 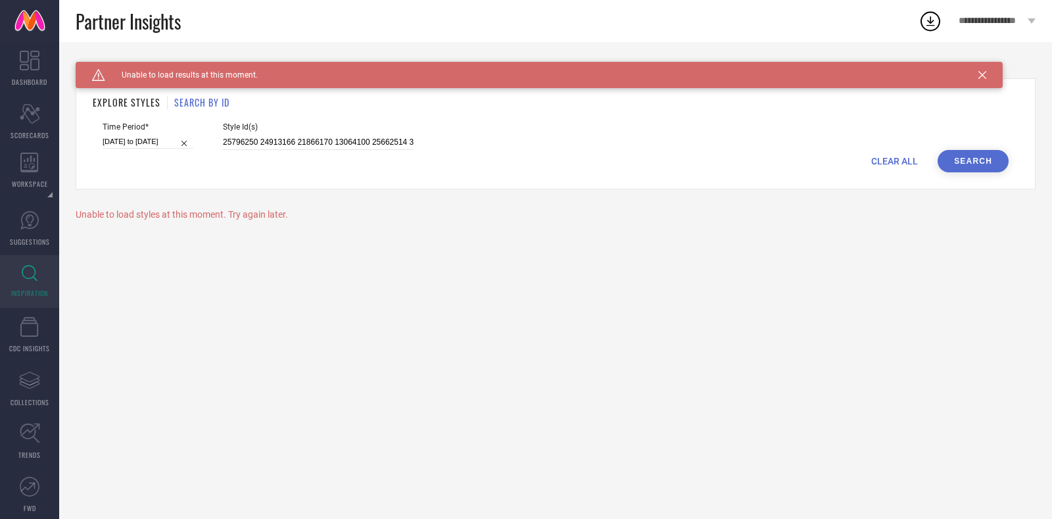 I want to click on span: CLEAR ALL, so click(x=894, y=161).